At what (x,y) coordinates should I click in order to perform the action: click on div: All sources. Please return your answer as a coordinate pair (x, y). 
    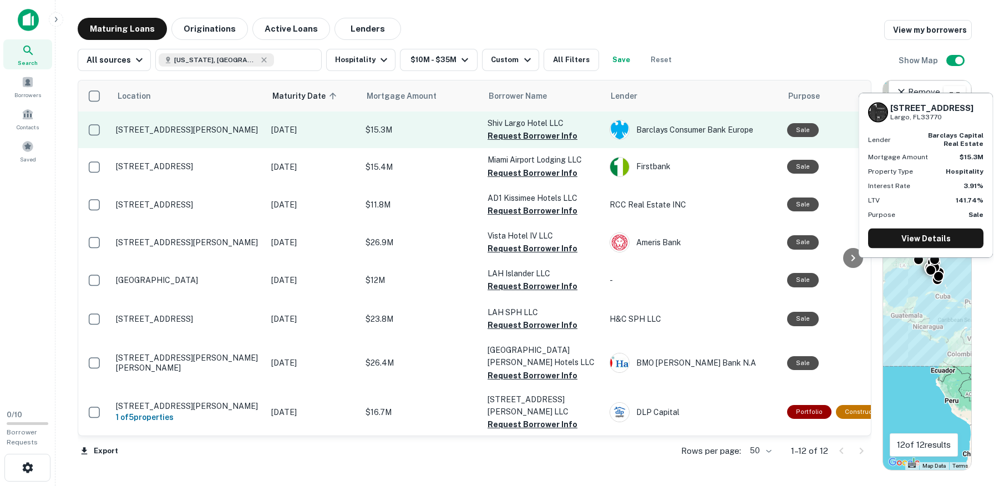
    Looking at the image, I should click on (116, 60).